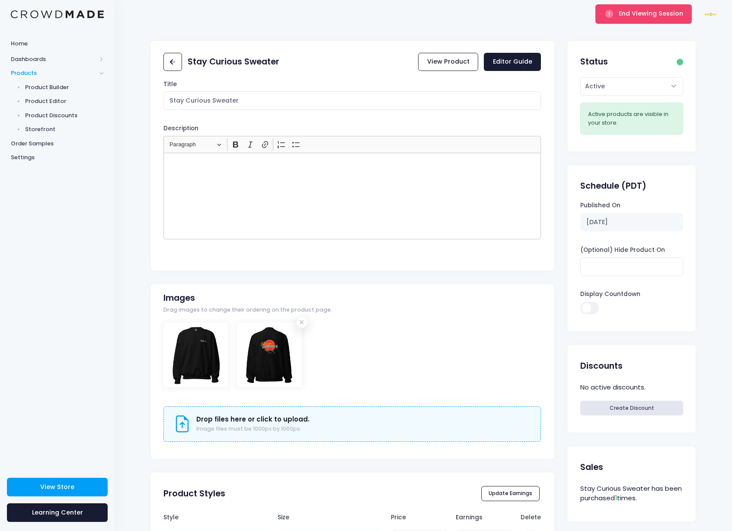  I want to click on a: View Store, so click(57, 487).